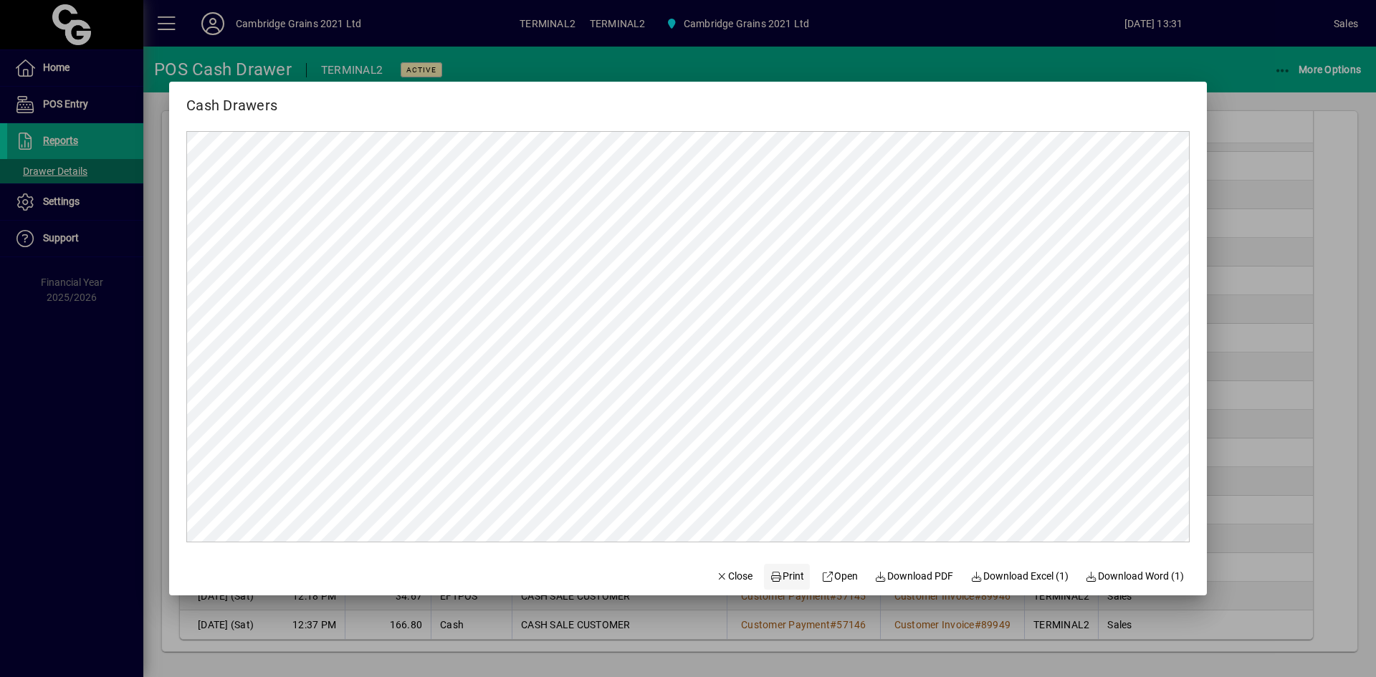 Image resolution: width=1376 pixels, height=677 pixels. What do you see at coordinates (787, 577) in the screenshot?
I see `button: Print` at bounding box center [787, 577].